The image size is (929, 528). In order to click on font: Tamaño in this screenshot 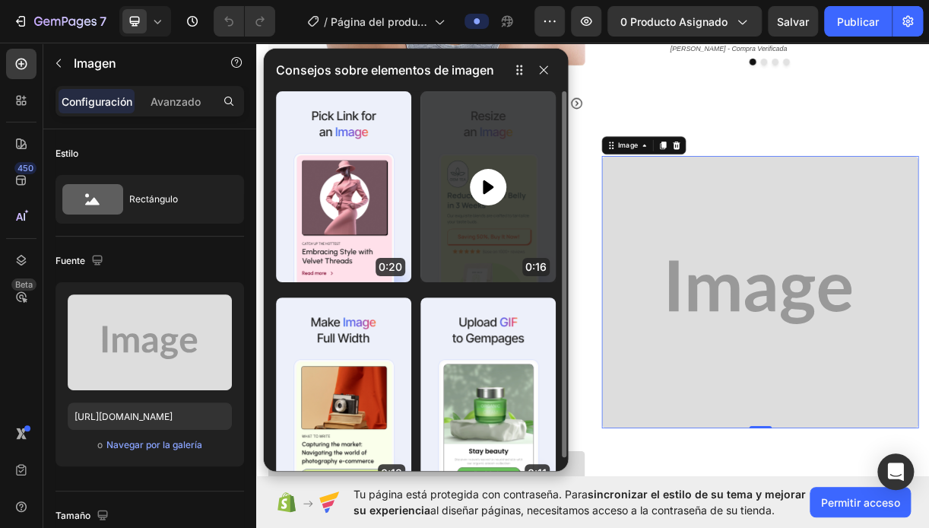, I will do `click(73, 516)`.